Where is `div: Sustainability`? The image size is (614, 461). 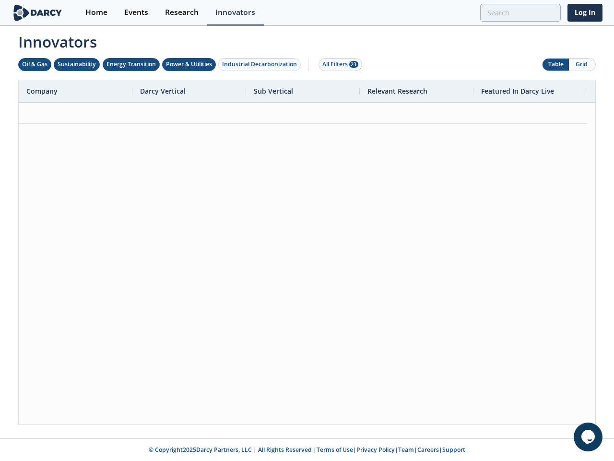
div: Sustainability is located at coordinates (77, 64).